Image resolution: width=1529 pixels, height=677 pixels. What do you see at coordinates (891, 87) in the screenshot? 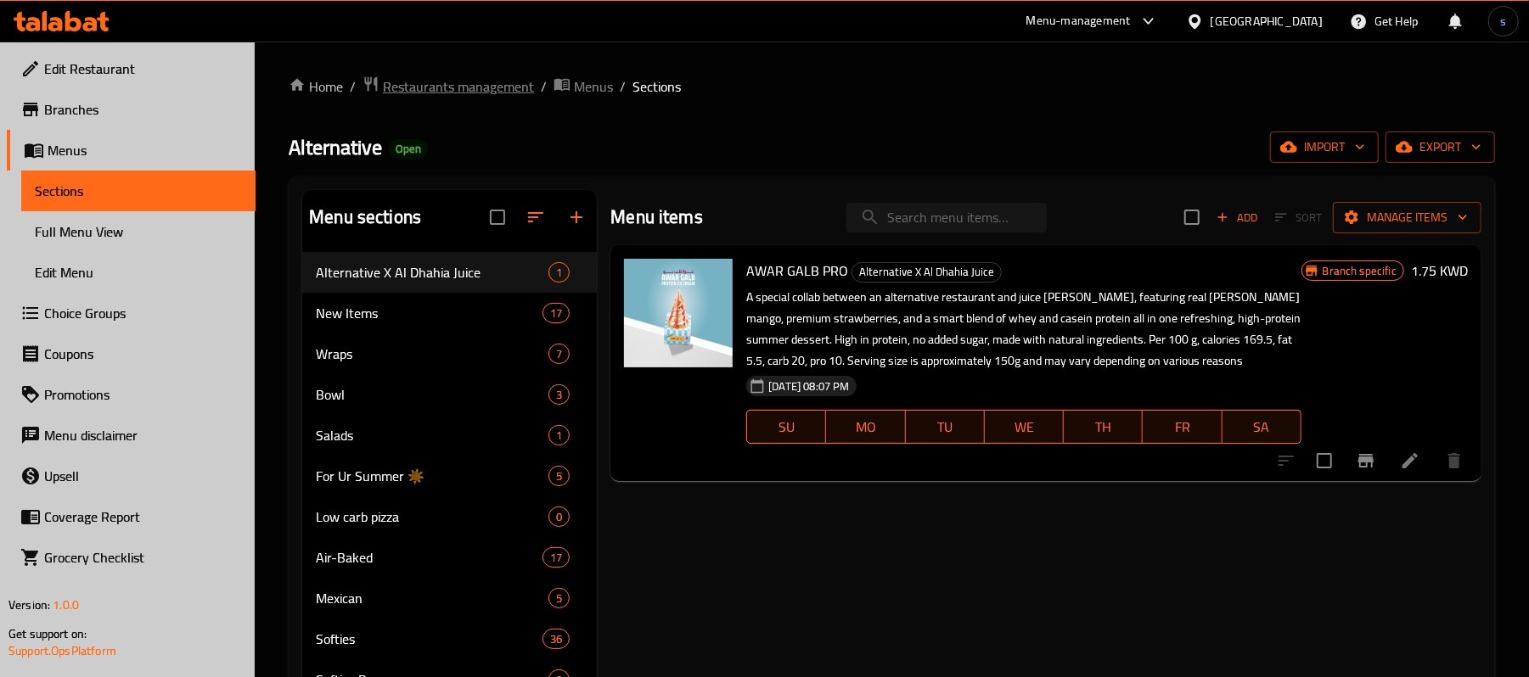
I see `nav: breadcrumb` at bounding box center [891, 87].